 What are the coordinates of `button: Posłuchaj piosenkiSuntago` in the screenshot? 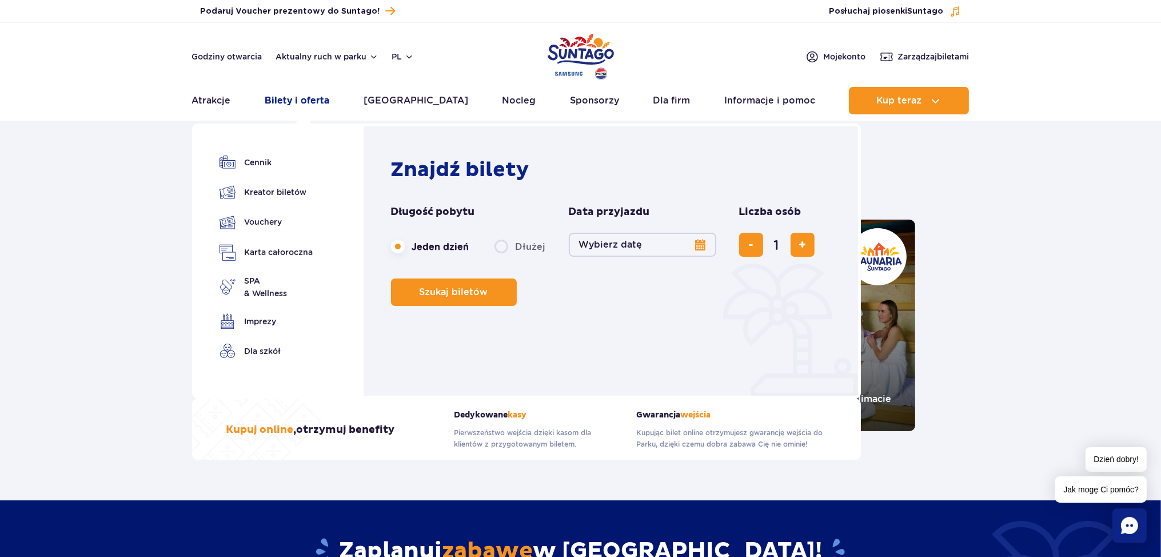 It's located at (895, 11).